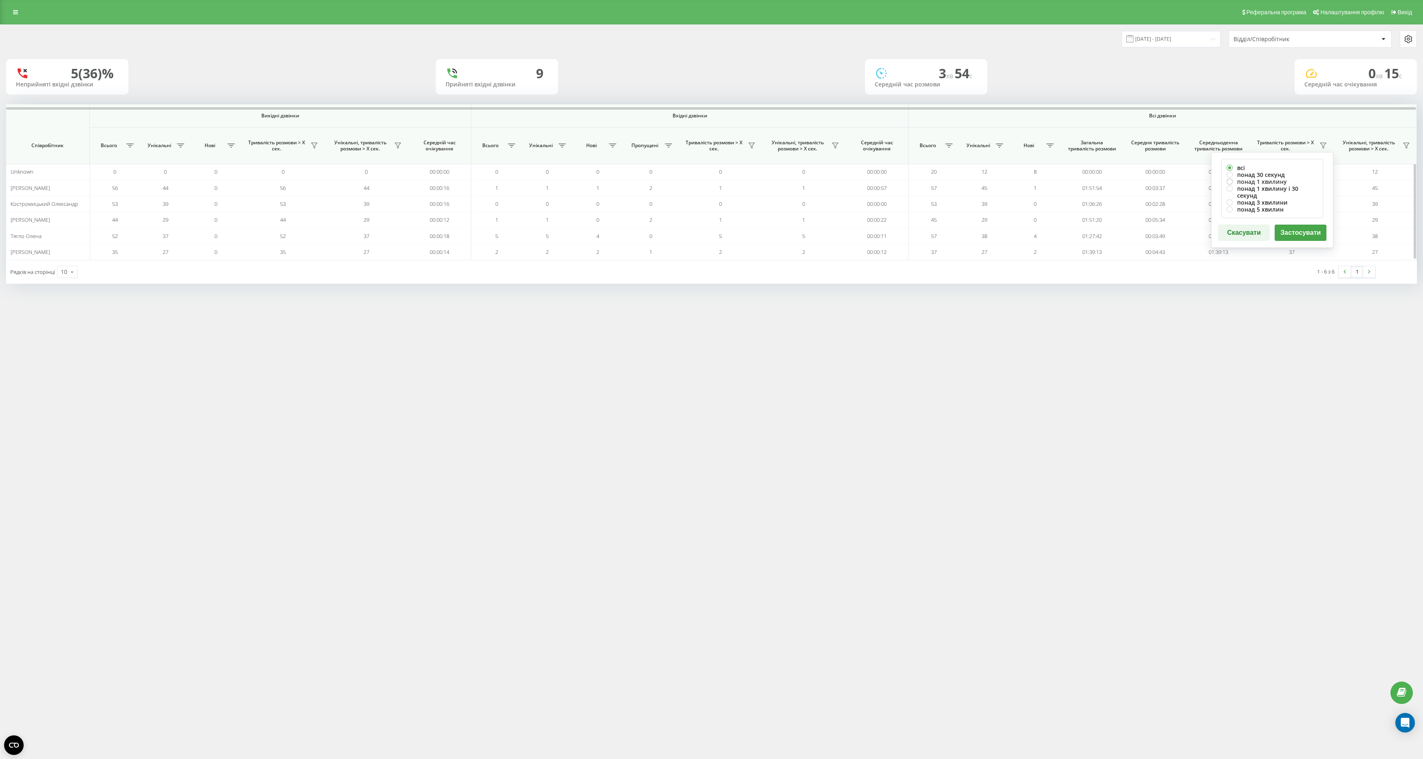  I want to click on span: хв, so click(1380, 76).